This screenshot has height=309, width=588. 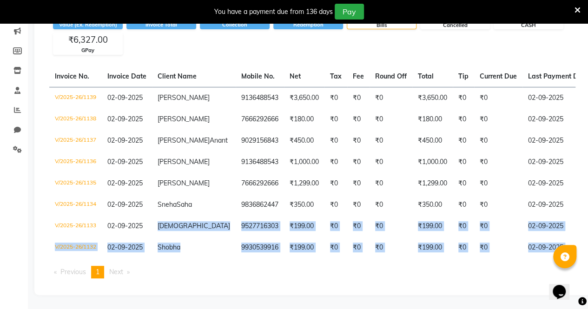 I want to click on div: Cancelled, so click(x=455, y=25).